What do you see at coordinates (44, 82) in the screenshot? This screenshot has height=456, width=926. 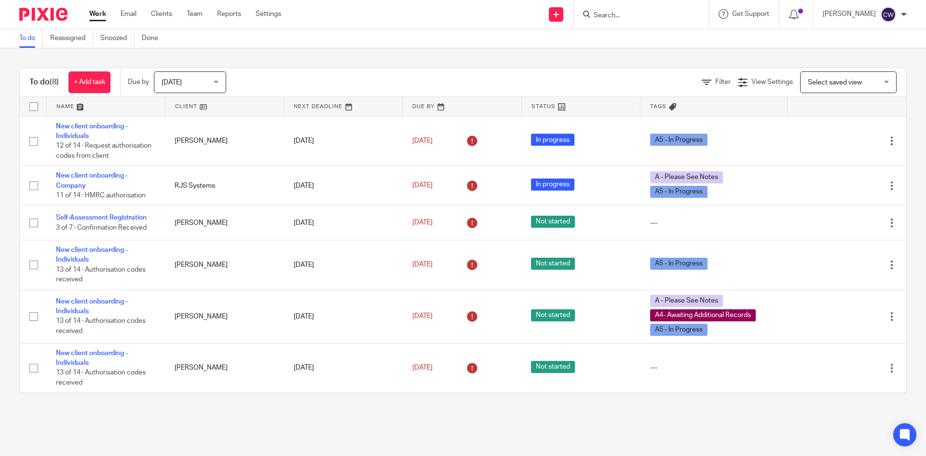 I see `h1: To do` at bounding box center [44, 82].